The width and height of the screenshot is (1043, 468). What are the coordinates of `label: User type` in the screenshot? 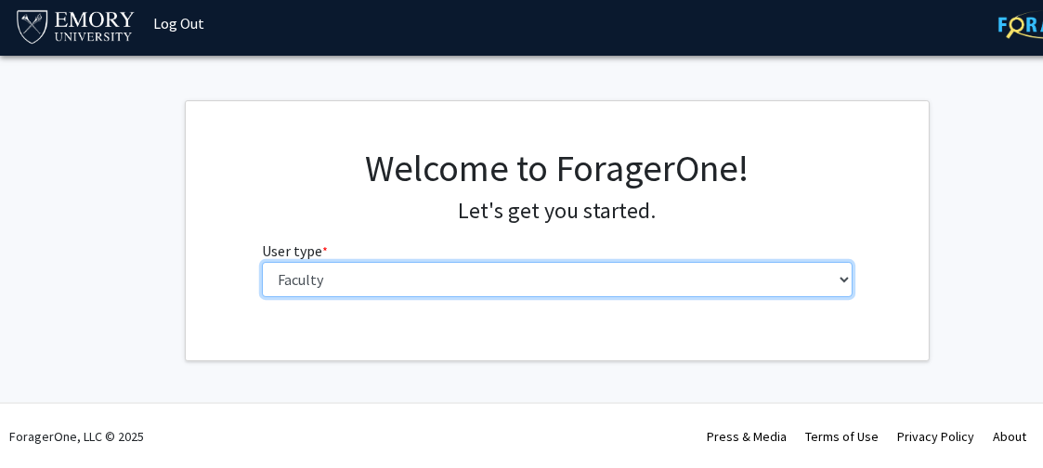 It's located at (294, 251).